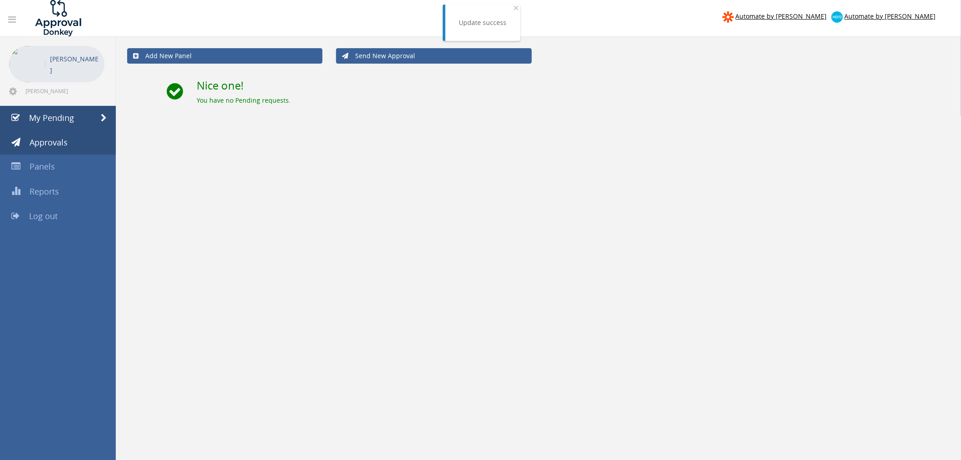  I want to click on div: You have no Pending requests., so click(573, 100).